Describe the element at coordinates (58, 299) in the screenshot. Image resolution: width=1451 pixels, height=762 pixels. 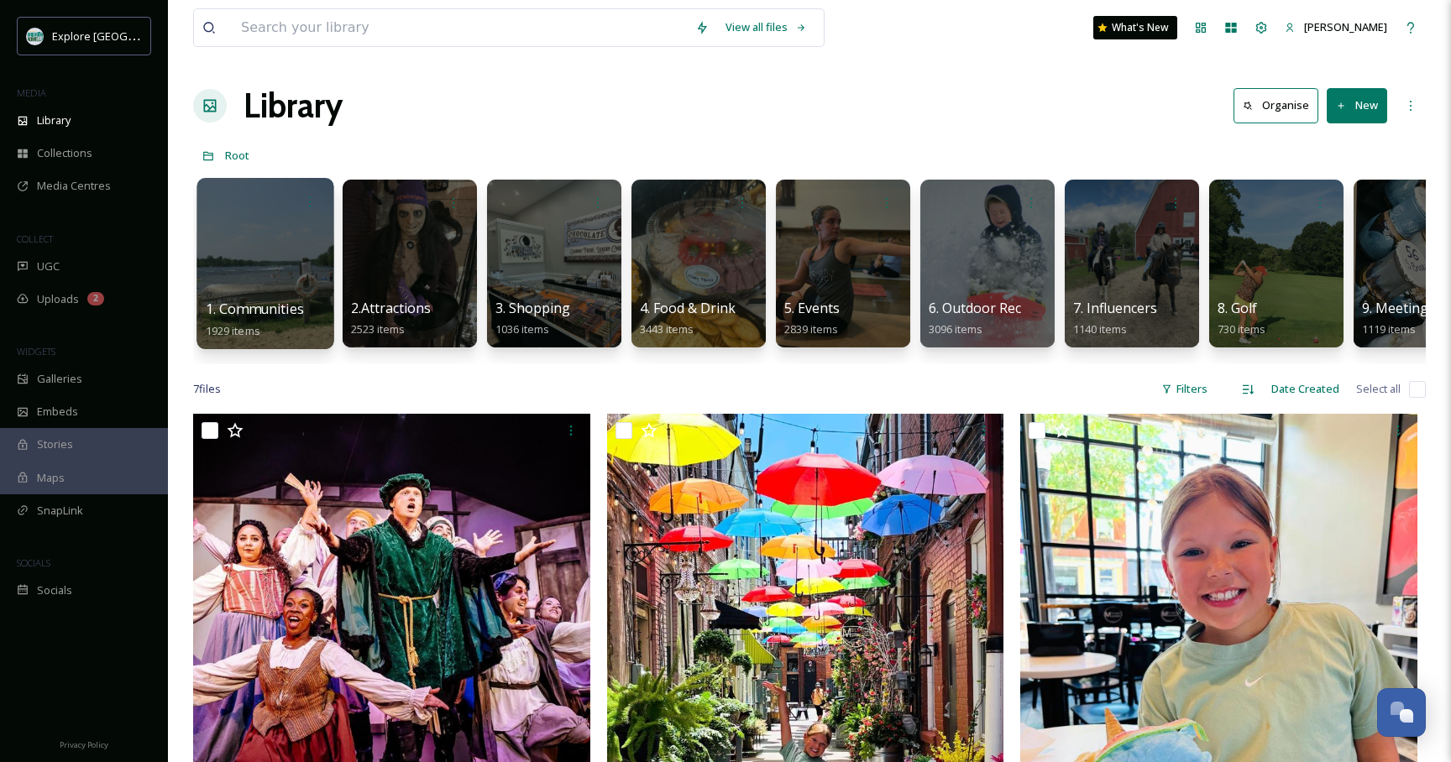
I see `span: Uploads` at that location.